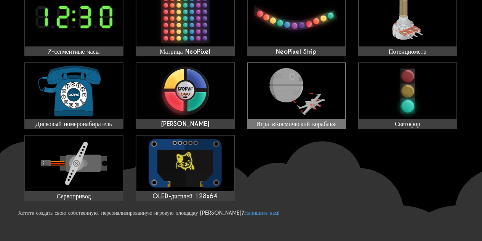  Describe the element at coordinates (185, 51) in the screenshot. I see `font: Матрица NeoPixel` at that location.